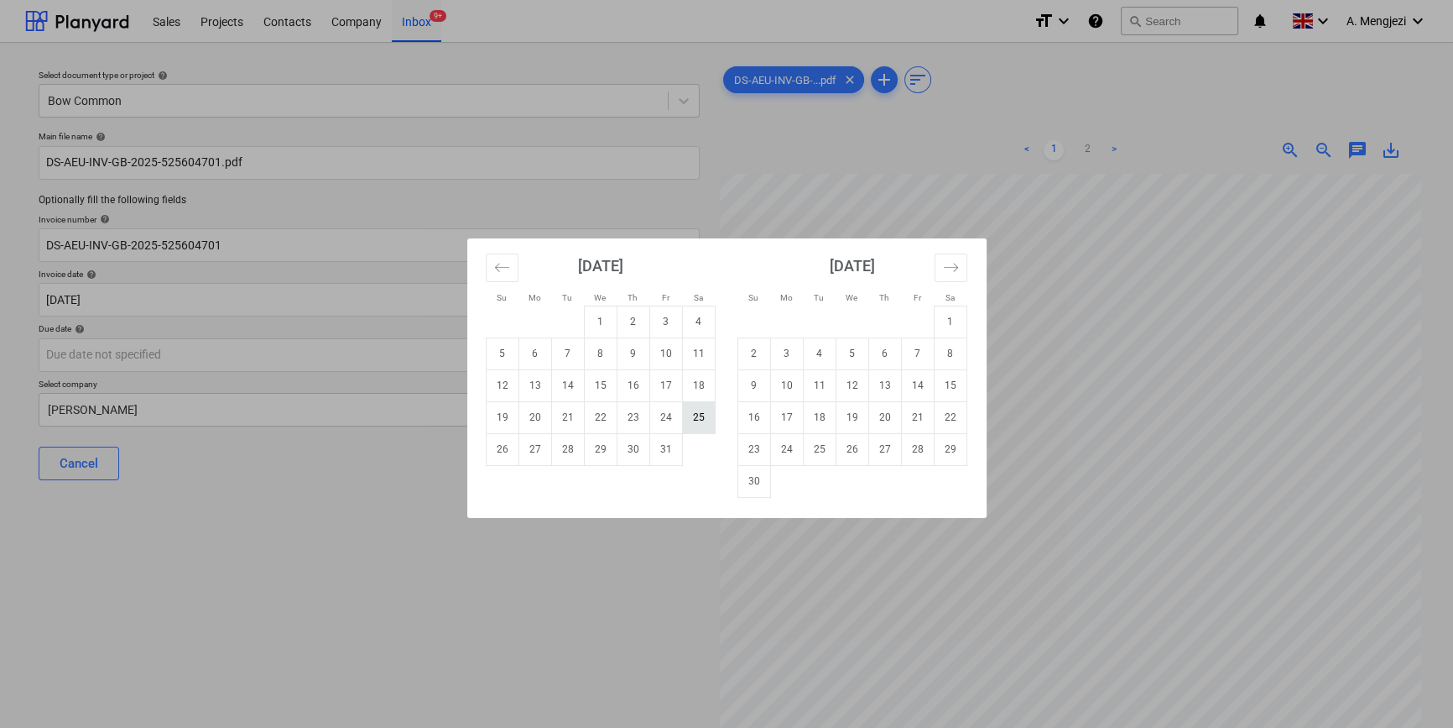  Describe the element at coordinates (917, 385) in the screenshot. I see `td: Friday, November 14, 2025` at that location.